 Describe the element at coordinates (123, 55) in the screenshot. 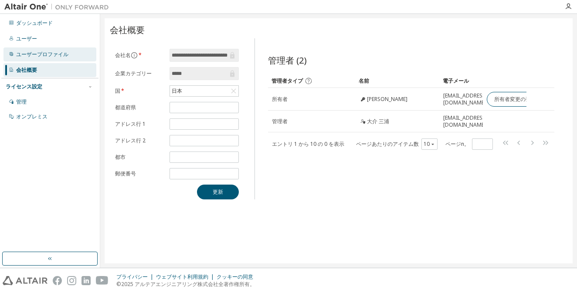

I see `font: 会社名` at that location.